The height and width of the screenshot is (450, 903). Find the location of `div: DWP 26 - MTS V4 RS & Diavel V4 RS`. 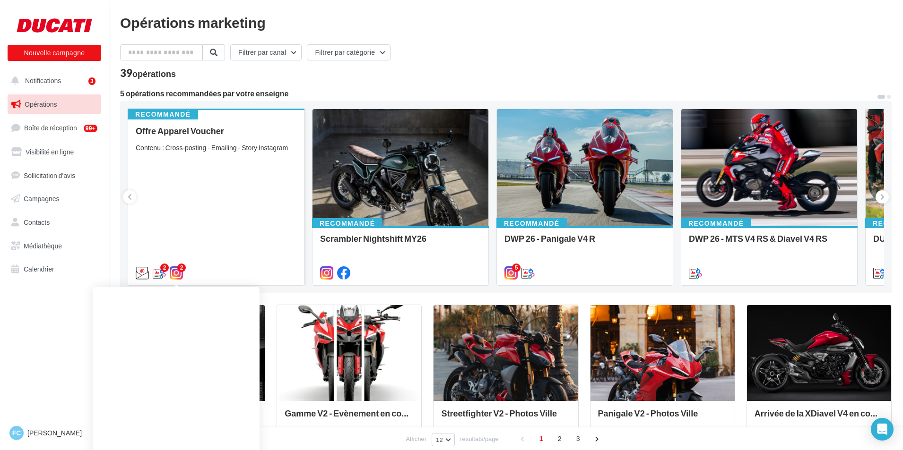

div: DWP 26 - MTS V4 RS & Diavel V4 RS is located at coordinates (769, 243).